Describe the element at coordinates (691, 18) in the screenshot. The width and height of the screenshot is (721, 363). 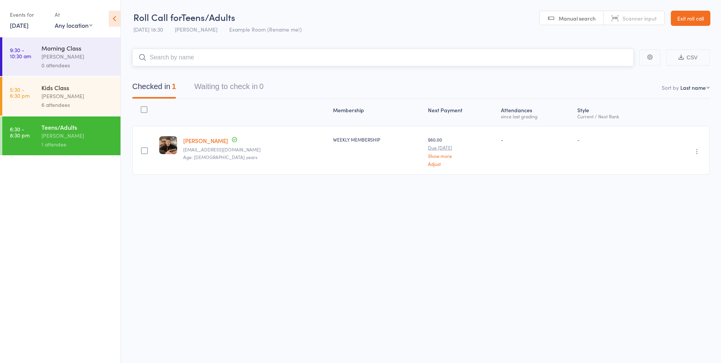
I see `a: Exit roll call` at that location.